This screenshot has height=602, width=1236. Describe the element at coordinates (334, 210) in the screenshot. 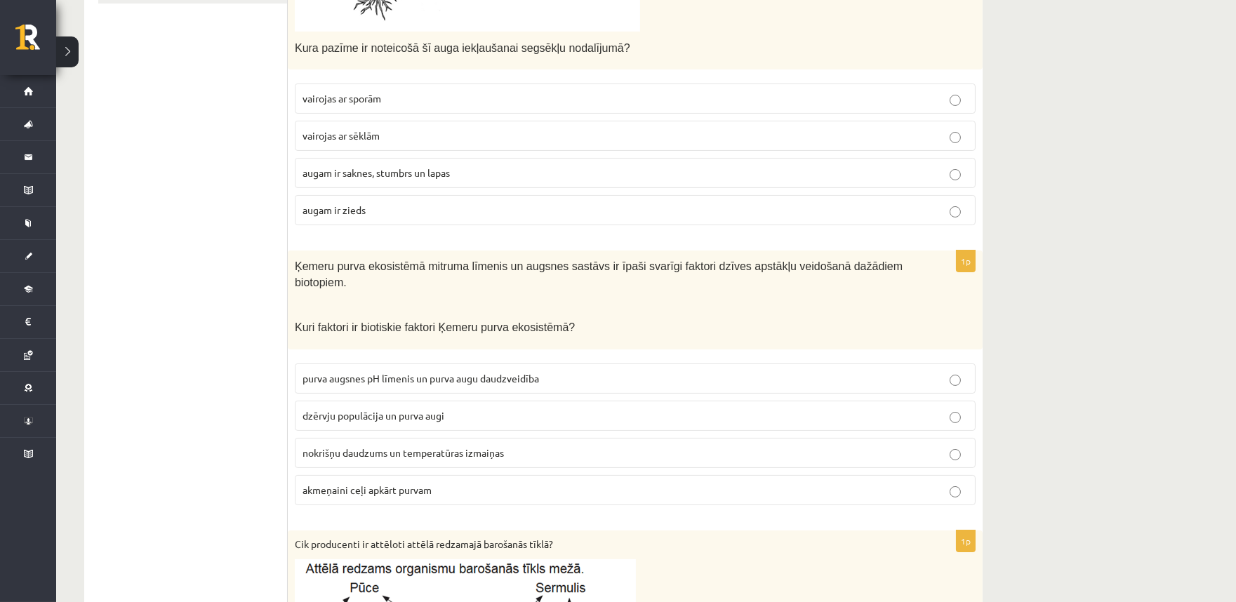

I see `span: augam ir zieds` at that location.